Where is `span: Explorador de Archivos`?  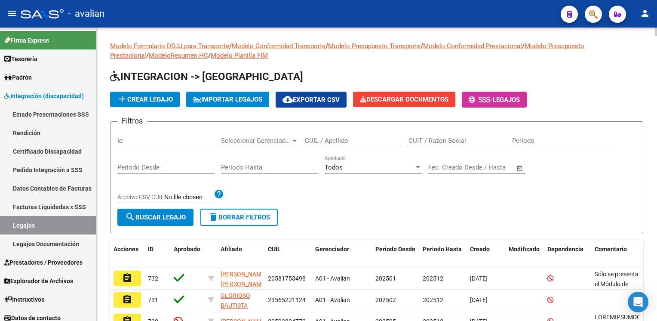
span: Explorador de Archivos is located at coordinates (39, 281).